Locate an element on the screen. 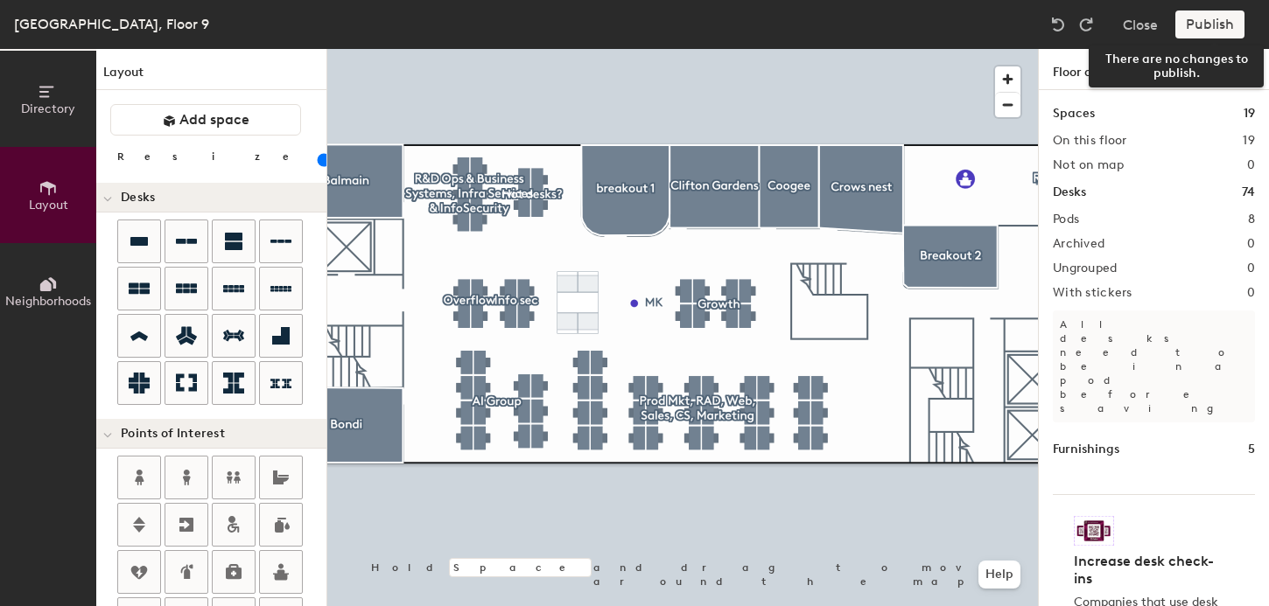  span: Layout is located at coordinates (48, 205).